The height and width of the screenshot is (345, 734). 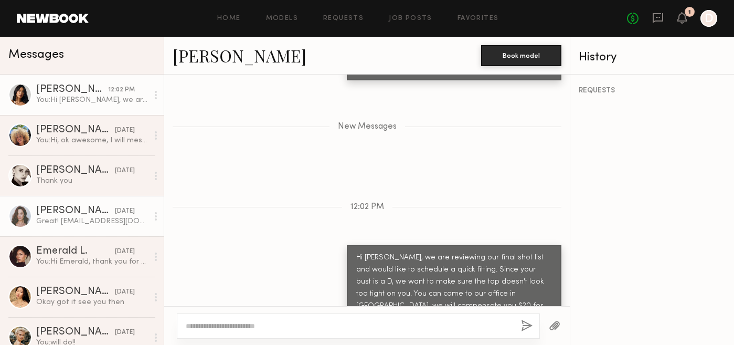 I want to click on button: Book model, so click(x=521, y=56).